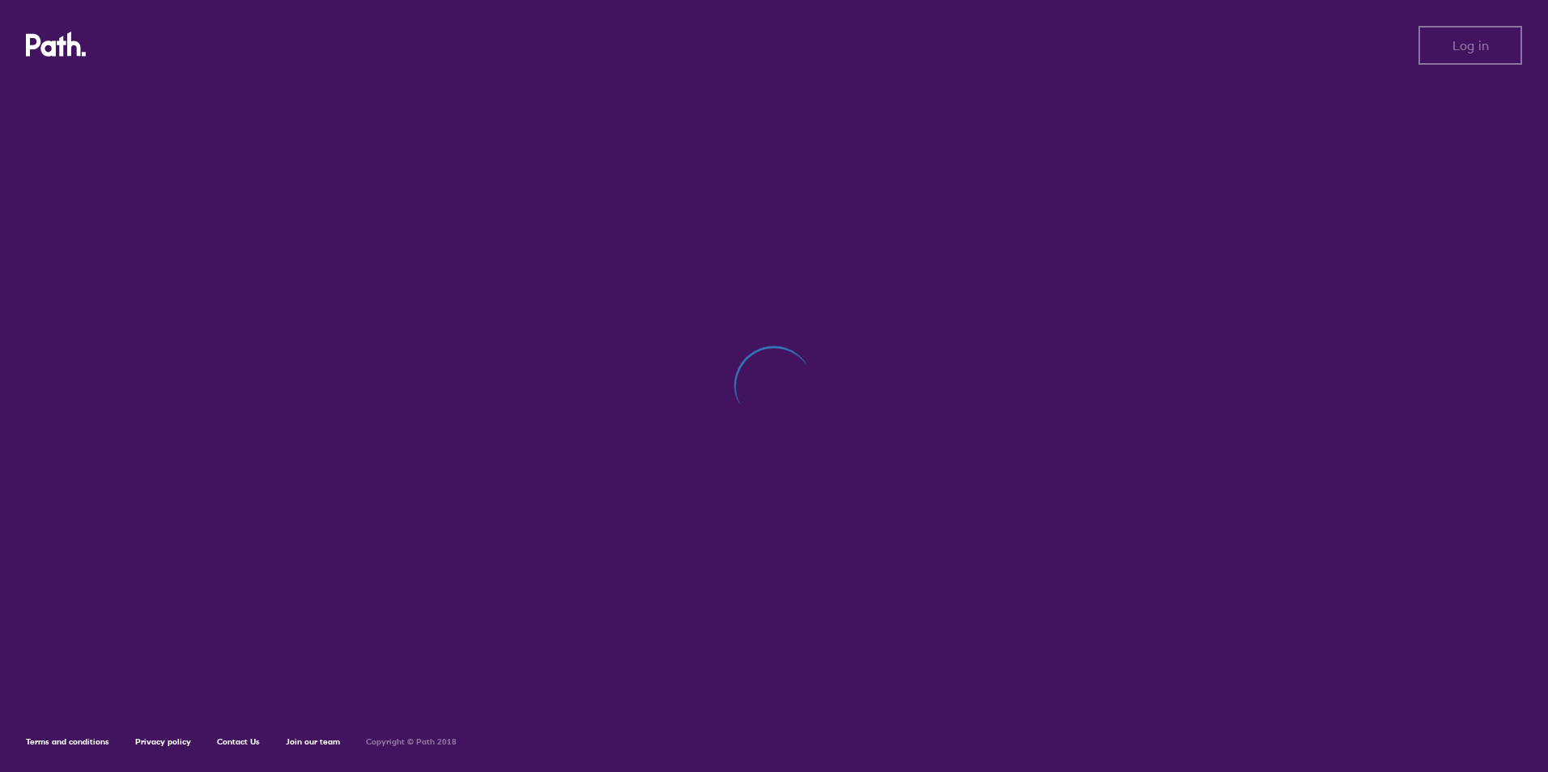  What do you see at coordinates (411, 742) in the screenshot?
I see `h6: Copyright © Path 2018` at bounding box center [411, 742].